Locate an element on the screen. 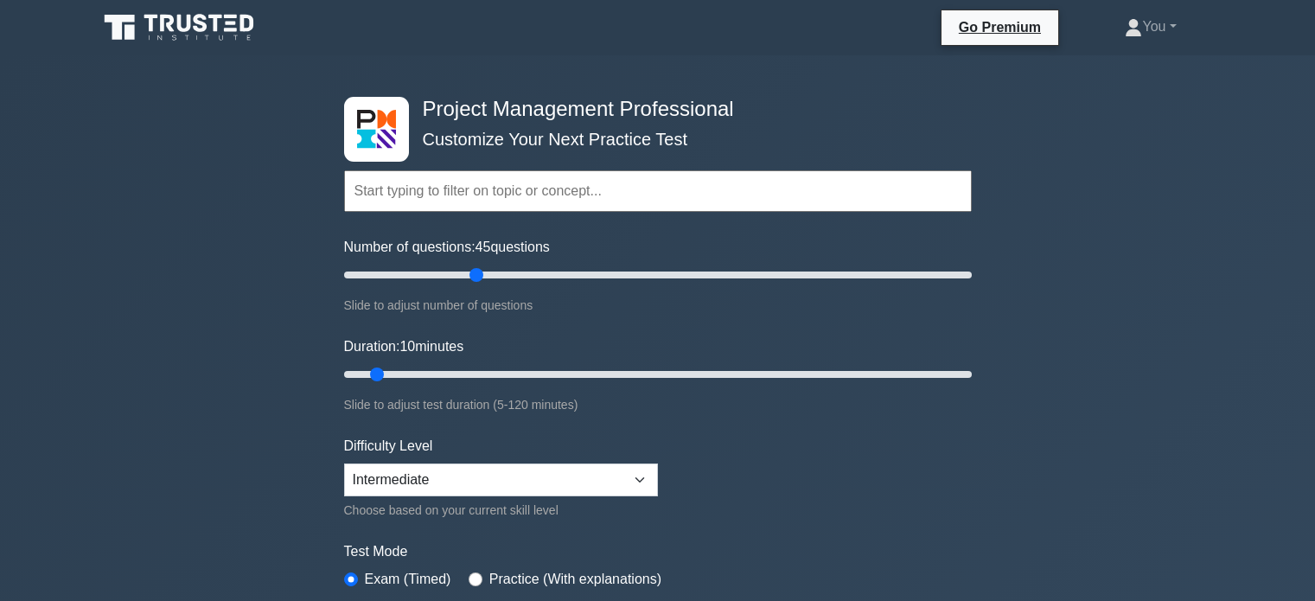  label: Difficulty Level is located at coordinates (388, 446).